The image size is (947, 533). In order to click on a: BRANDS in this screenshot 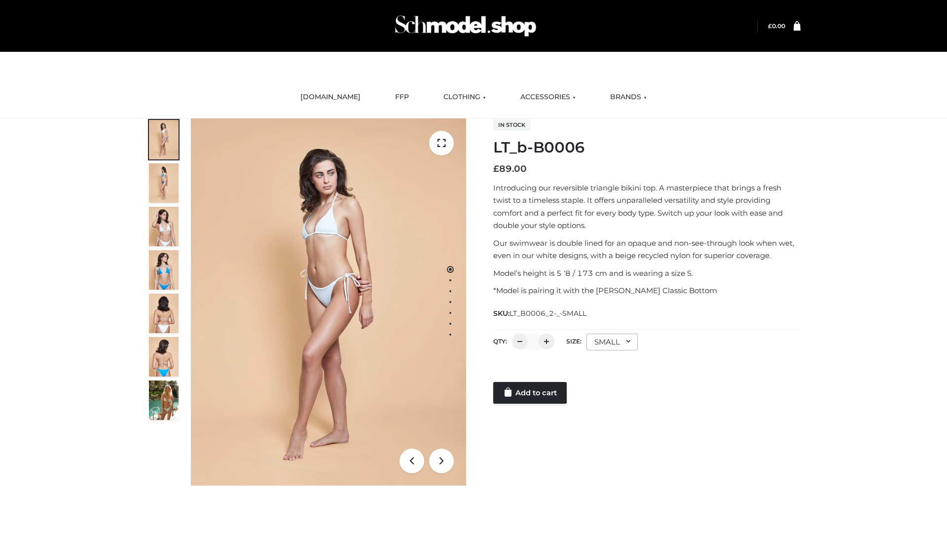, I will do `click(628, 97)`.